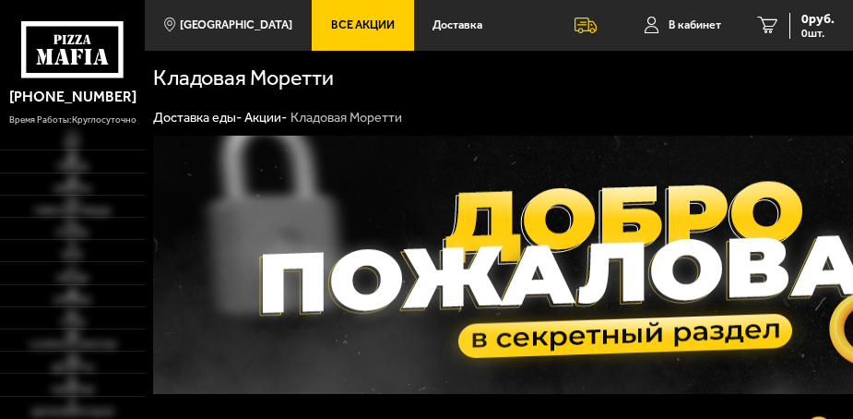  I want to click on span: 0 руб., so click(818, 19).